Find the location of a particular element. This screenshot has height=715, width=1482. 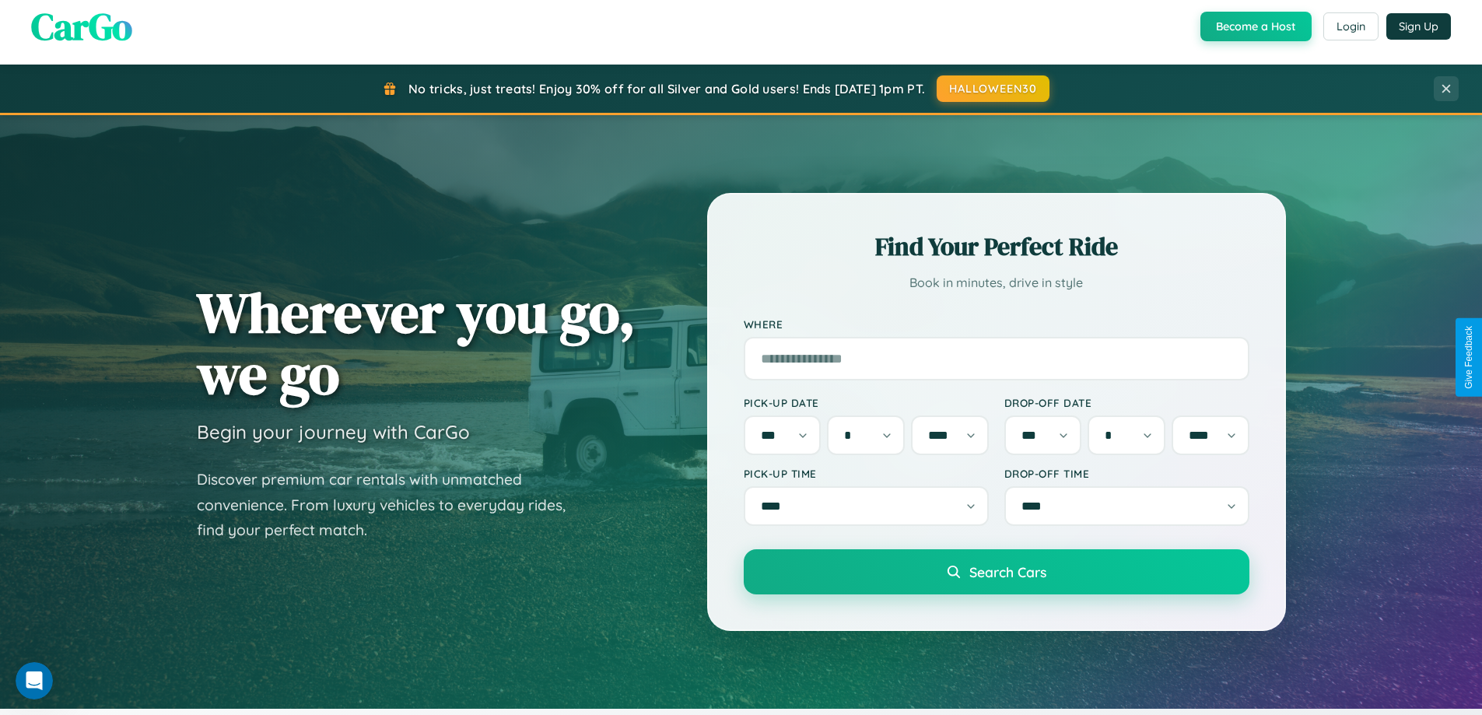

span: Search Cars is located at coordinates (1008, 572).